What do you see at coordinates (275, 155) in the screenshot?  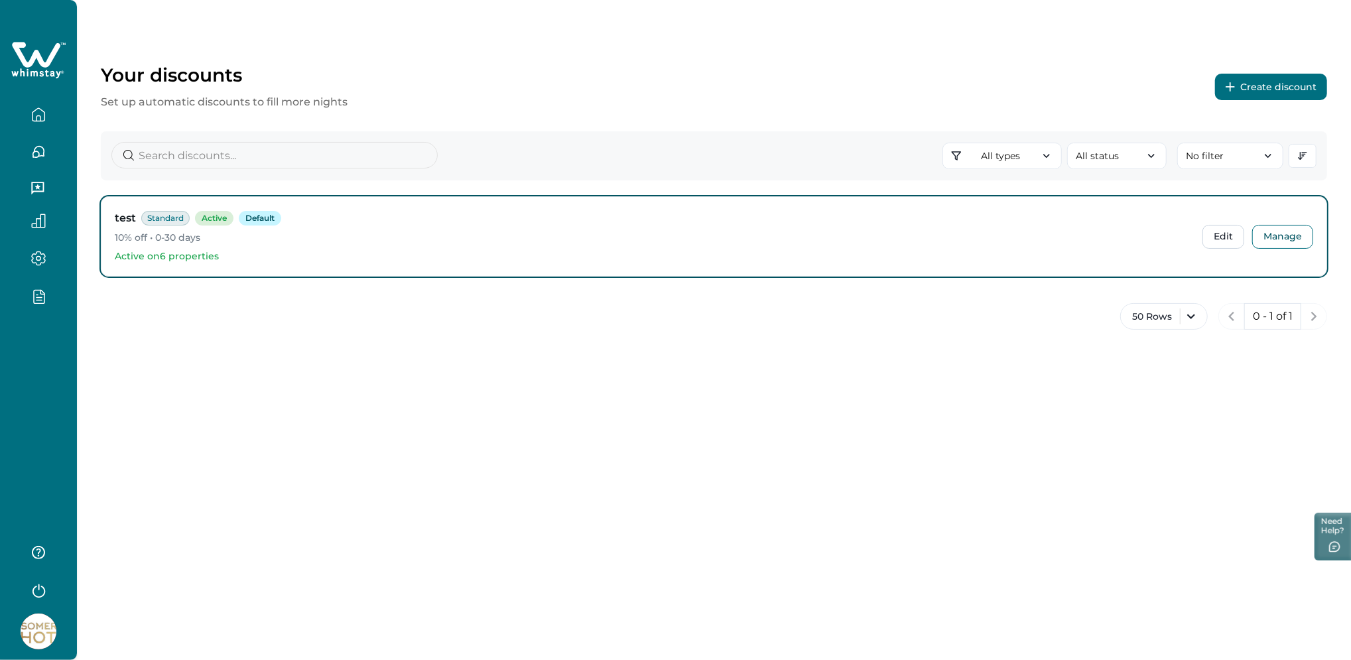 I see `input: Search discounts...` at bounding box center [275, 155].